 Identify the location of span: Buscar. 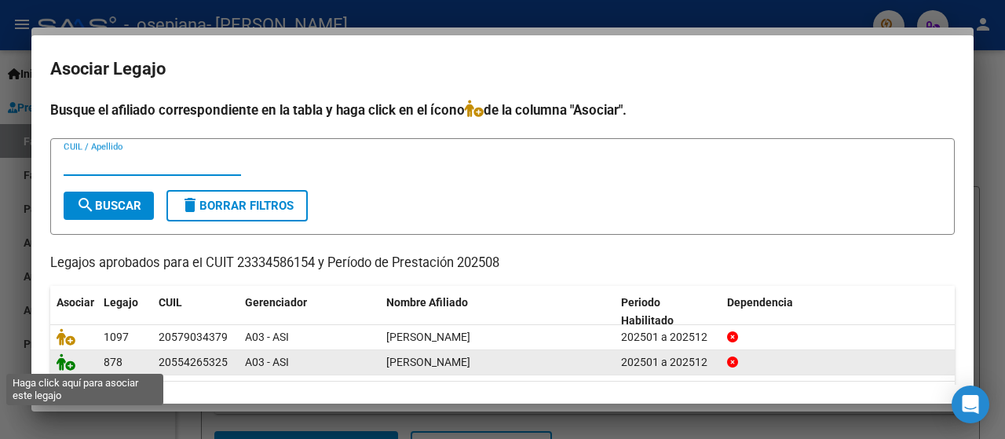
(108, 206).